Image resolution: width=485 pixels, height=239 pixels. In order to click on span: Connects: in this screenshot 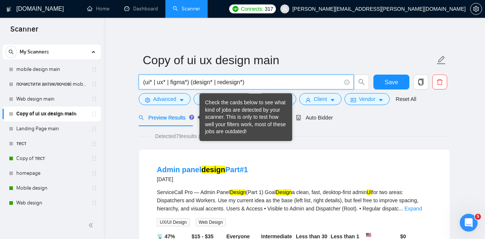, I will do `click(252, 9)`.